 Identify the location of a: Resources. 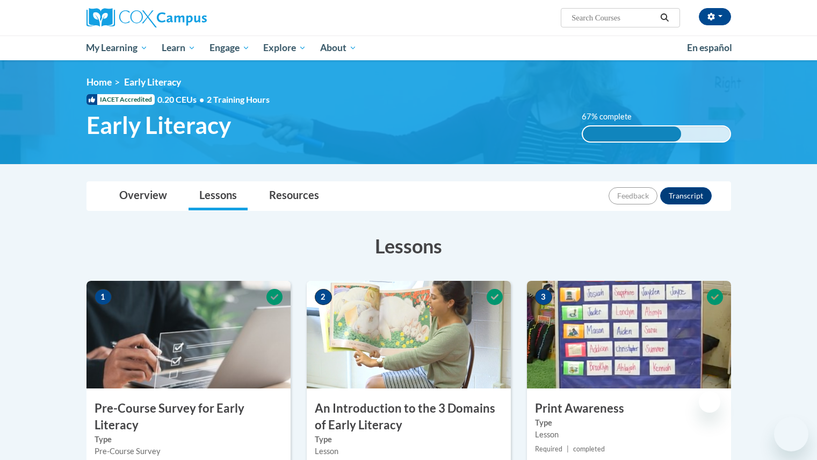
(294, 196).